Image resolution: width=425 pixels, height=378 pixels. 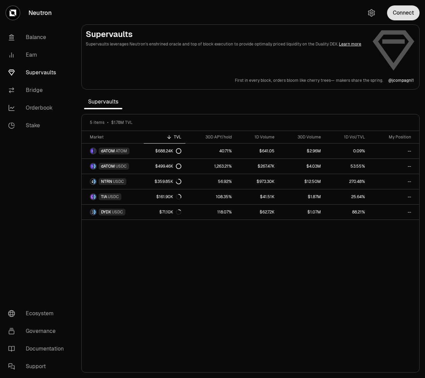 I want to click on a: $71.10K, so click(x=164, y=212).